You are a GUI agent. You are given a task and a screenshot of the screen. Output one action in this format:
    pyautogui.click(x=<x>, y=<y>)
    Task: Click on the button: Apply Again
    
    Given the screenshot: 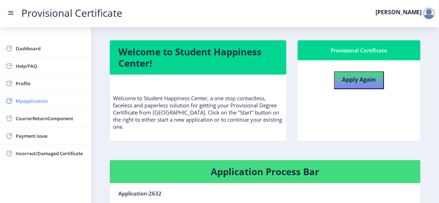 What is the action you would take?
    pyautogui.click(x=359, y=80)
    